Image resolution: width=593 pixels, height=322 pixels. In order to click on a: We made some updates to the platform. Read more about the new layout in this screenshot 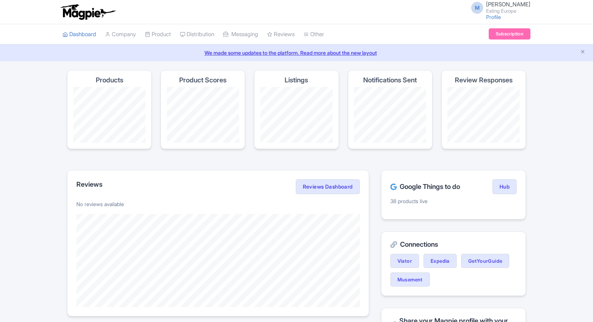, I will do `click(297, 53)`.